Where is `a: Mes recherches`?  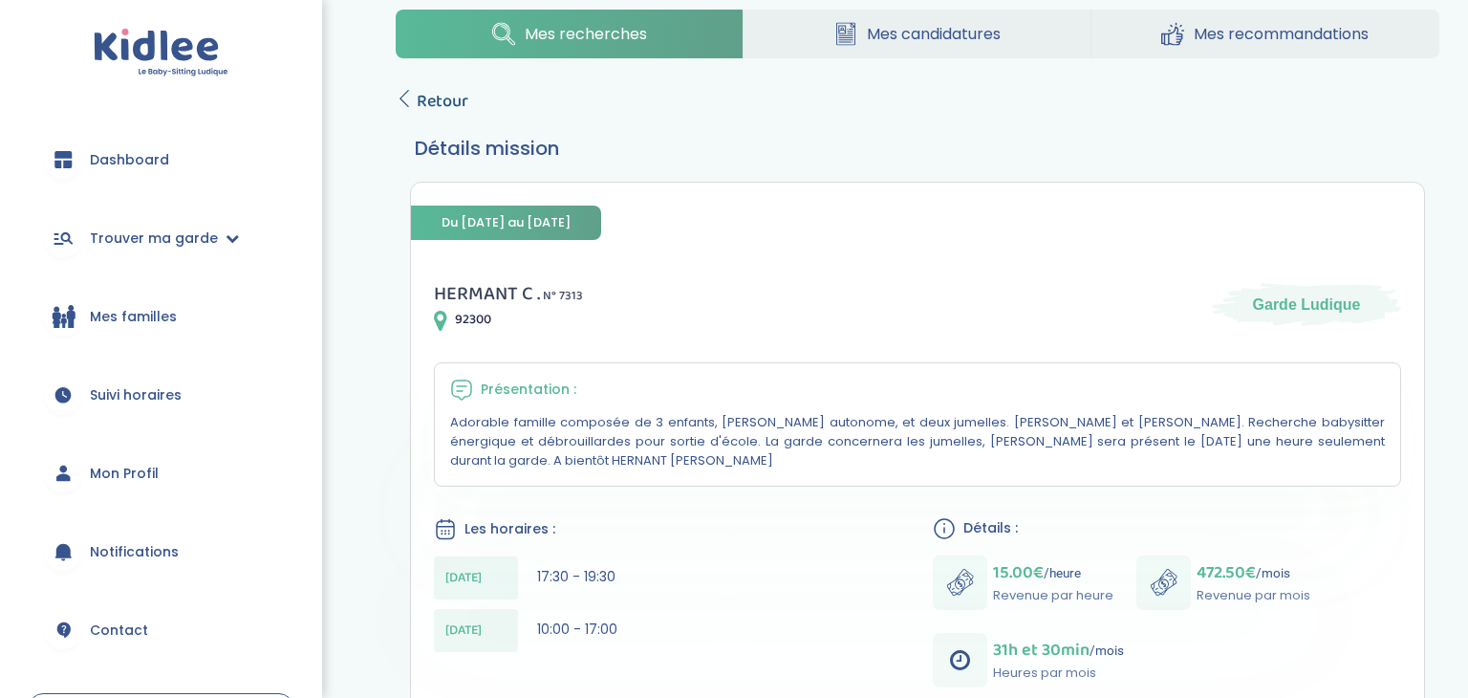 a: Mes recherches is located at coordinates (569, 33).